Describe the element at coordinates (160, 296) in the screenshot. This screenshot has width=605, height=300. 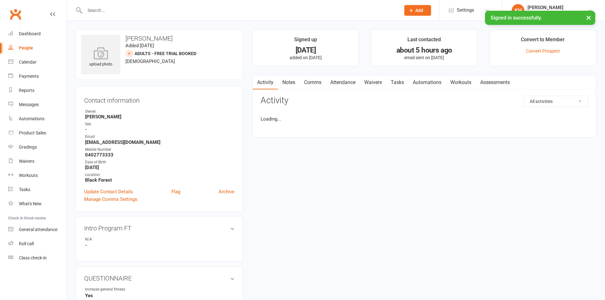
I see `strong: Yes` at that location.